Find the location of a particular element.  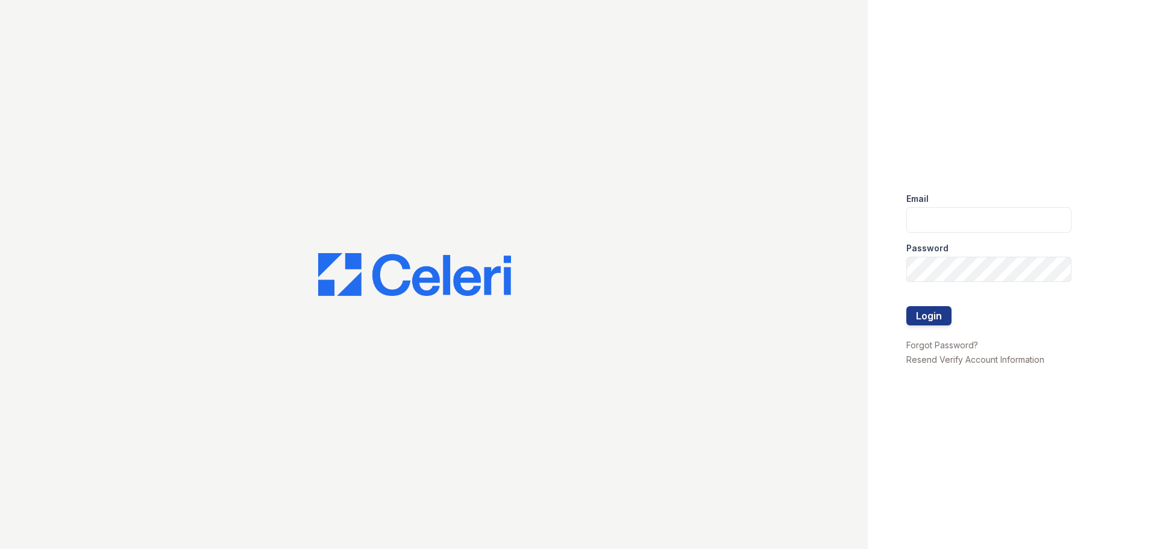

img: CE_Logo_Blue-a8612792a0a2168367f1c8372b55b34899dd931a85d93a1a3d3e32e68fde9ad4.png is located at coordinates (415, 275).